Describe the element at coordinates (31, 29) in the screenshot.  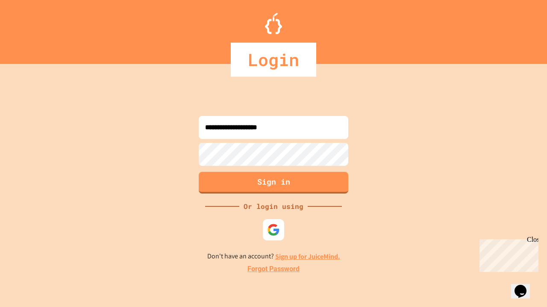
I see `div: Chat with us now!Close` at that location.